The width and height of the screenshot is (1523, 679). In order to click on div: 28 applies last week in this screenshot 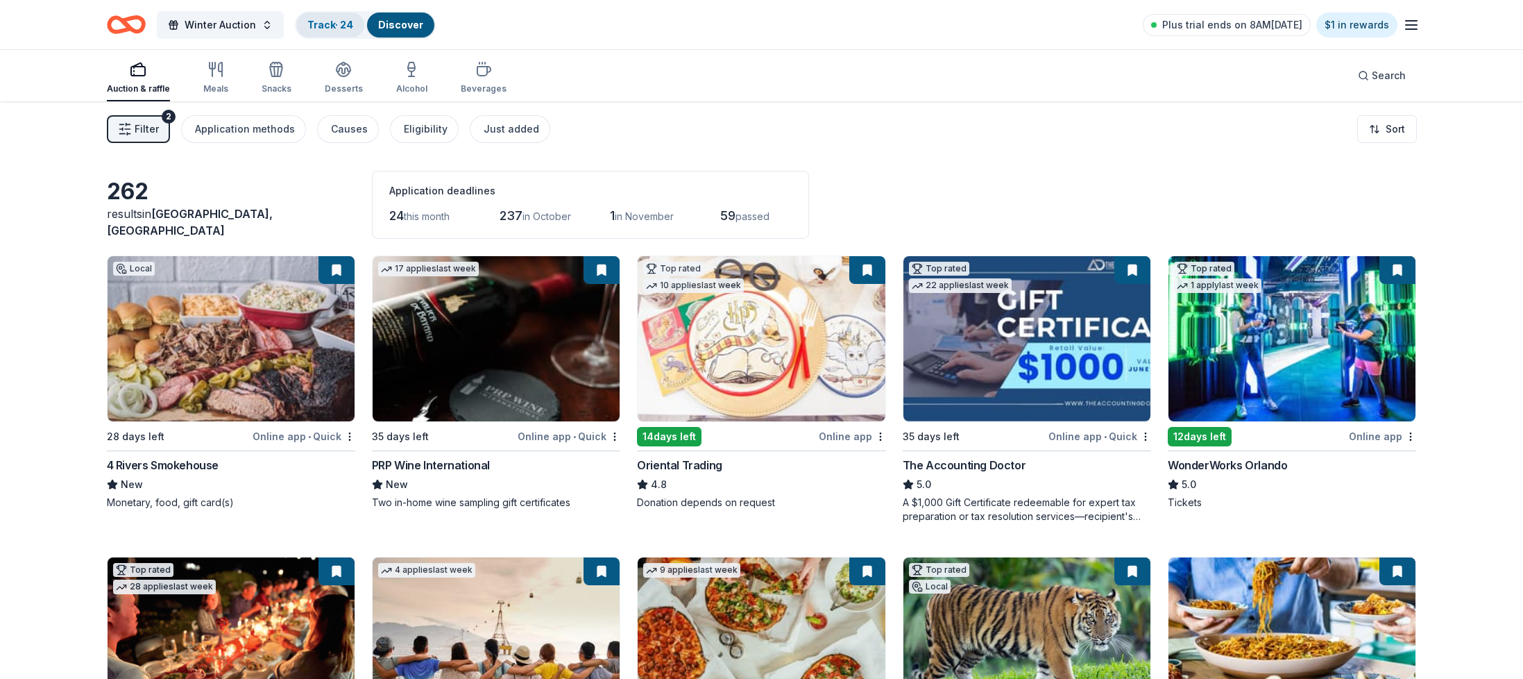, I will do `click(164, 586)`.